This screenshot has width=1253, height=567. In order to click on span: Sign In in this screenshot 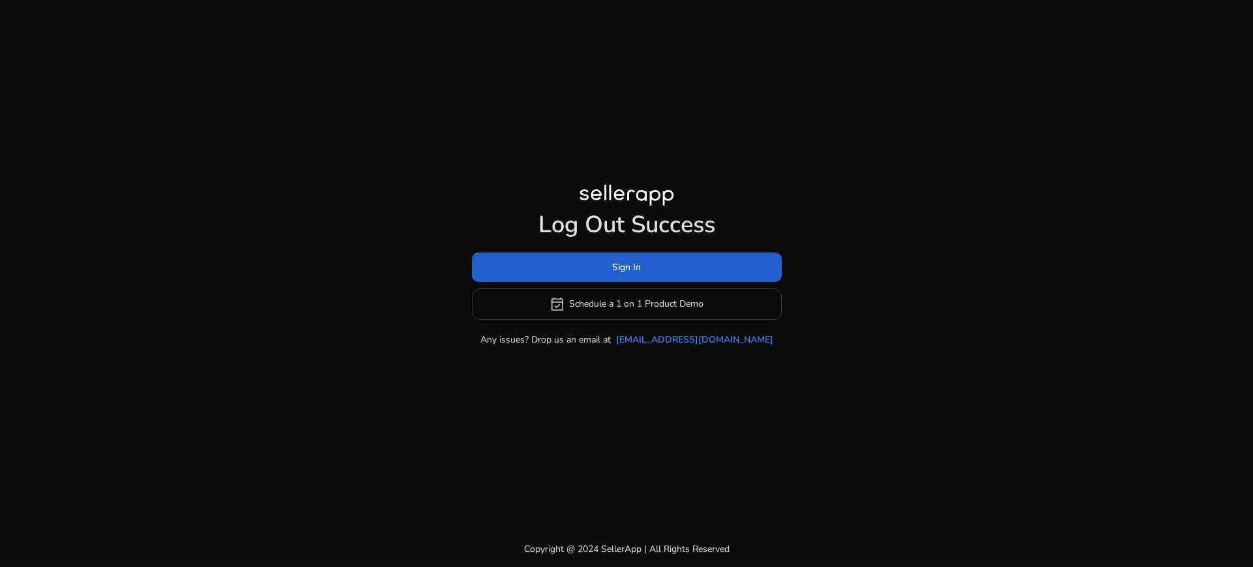, I will do `click(627, 267)`.